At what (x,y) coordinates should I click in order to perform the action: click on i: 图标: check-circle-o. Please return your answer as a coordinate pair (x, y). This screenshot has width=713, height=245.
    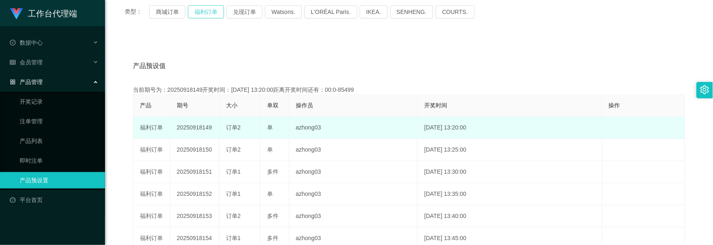
    Looking at the image, I should click on (13, 43).